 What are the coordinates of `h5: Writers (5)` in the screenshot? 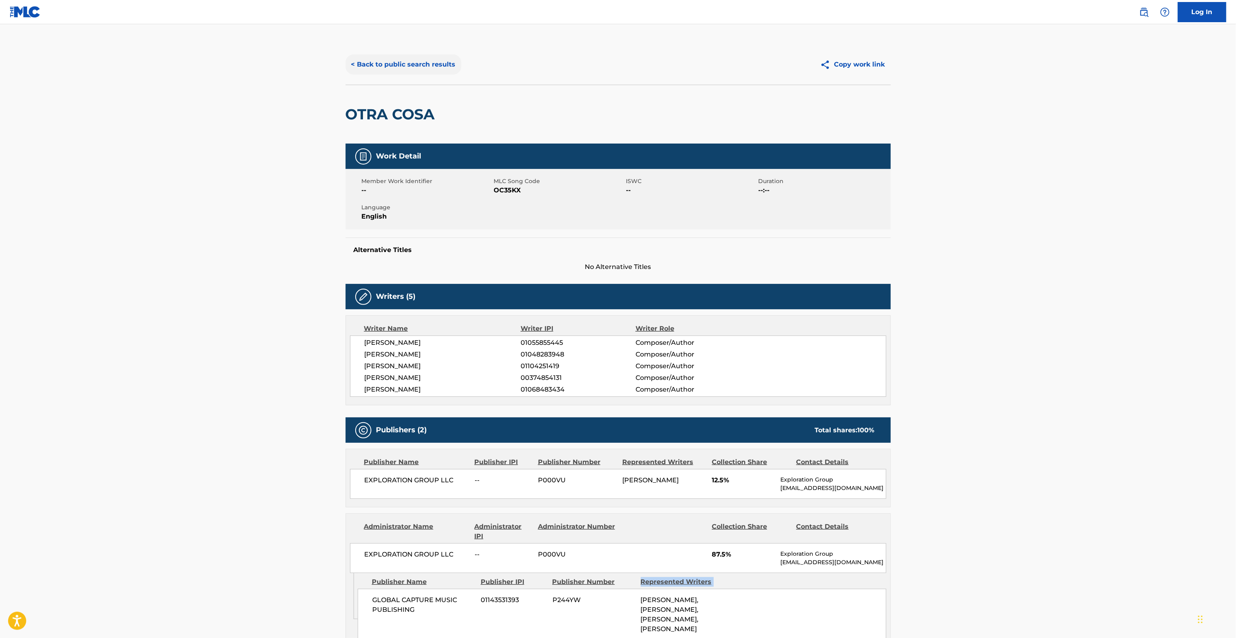 It's located at (396, 296).